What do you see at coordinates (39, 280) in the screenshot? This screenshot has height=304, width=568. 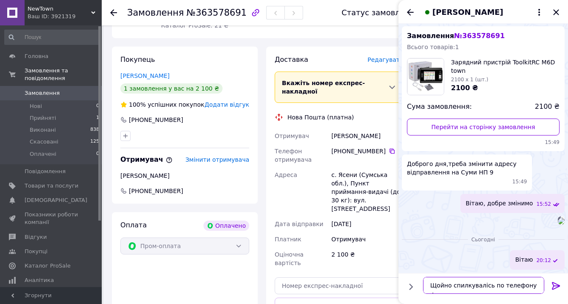 I see `span: Аналітика` at bounding box center [39, 280].